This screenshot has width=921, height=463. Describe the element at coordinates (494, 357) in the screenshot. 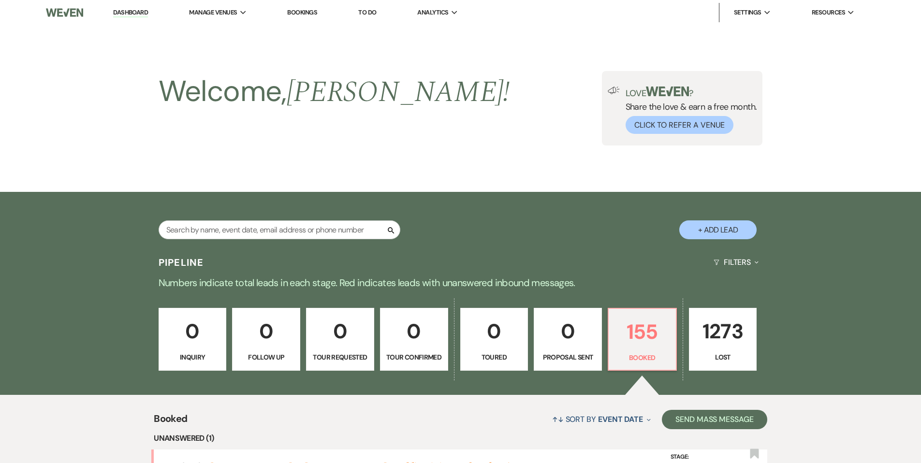

I see `p: Toured` at that location.